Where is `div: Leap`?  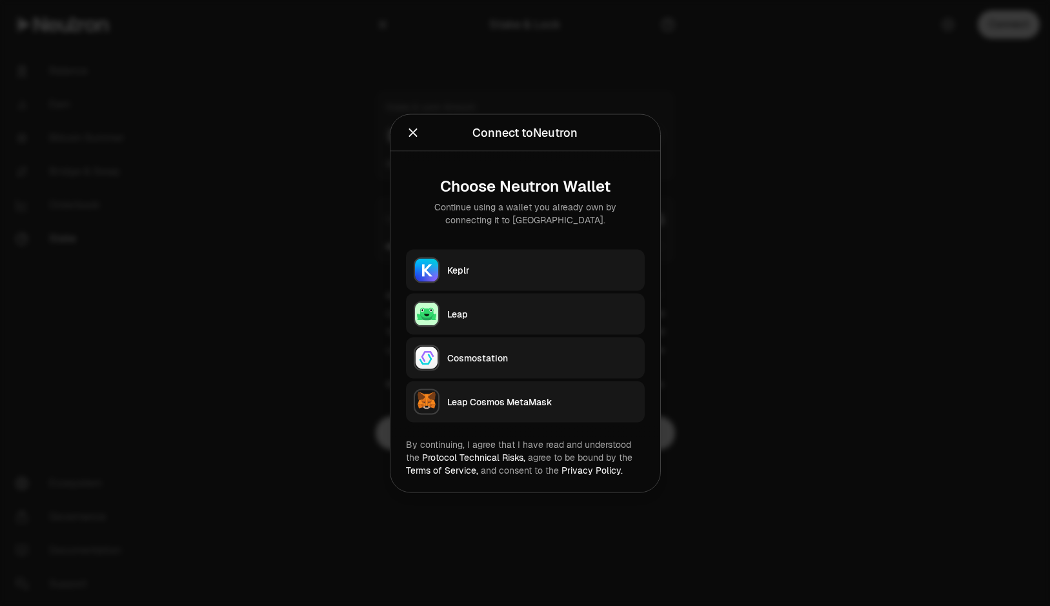
div: Leap is located at coordinates (542, 314).